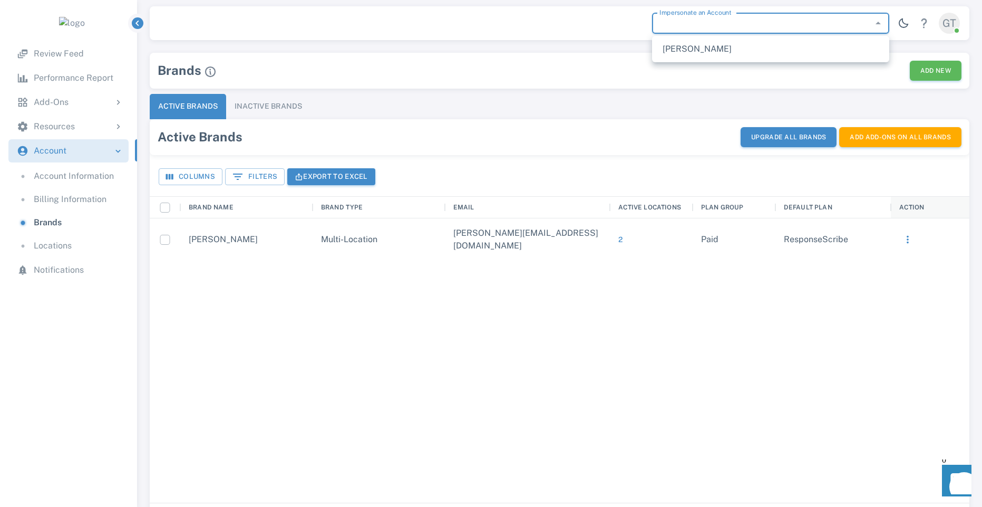  What do you see at coordinates (51, 102) in the screenshot?
I see `p: Add-Ons` at bounding box center [51, 102].